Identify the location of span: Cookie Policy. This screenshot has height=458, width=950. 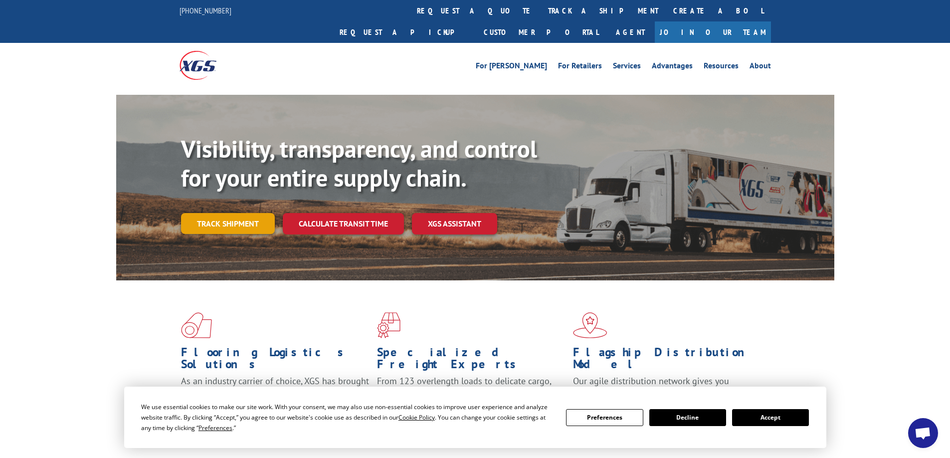
(416, 417).